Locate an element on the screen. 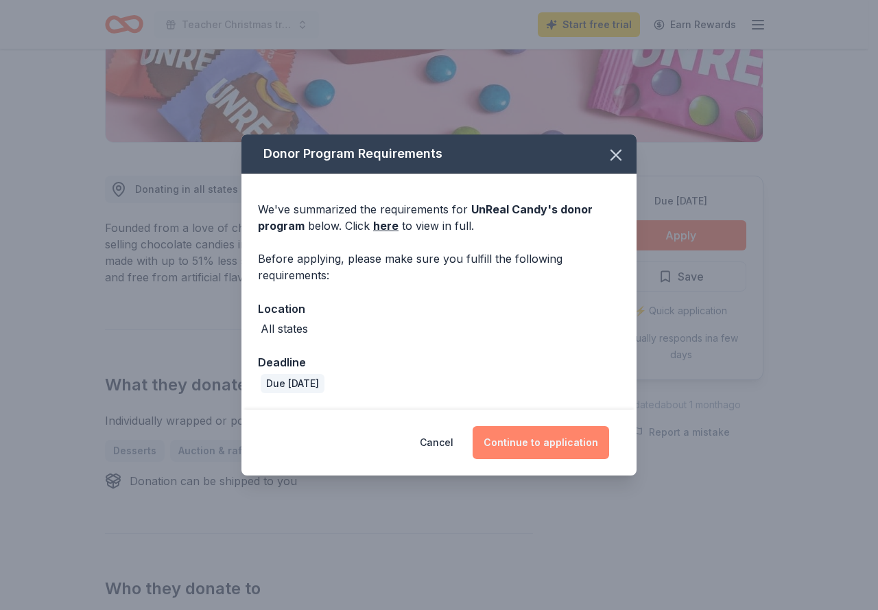 Image resolution: width=878 pixels, height=610 pixels. div: Deadline is located at coordinates (439, 362).